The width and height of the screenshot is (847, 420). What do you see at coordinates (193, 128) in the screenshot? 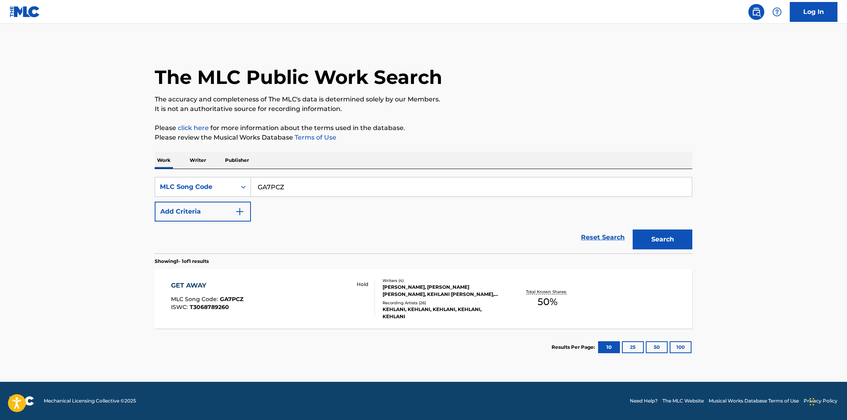
I see `a: click here` at bounding box center [193, 128].